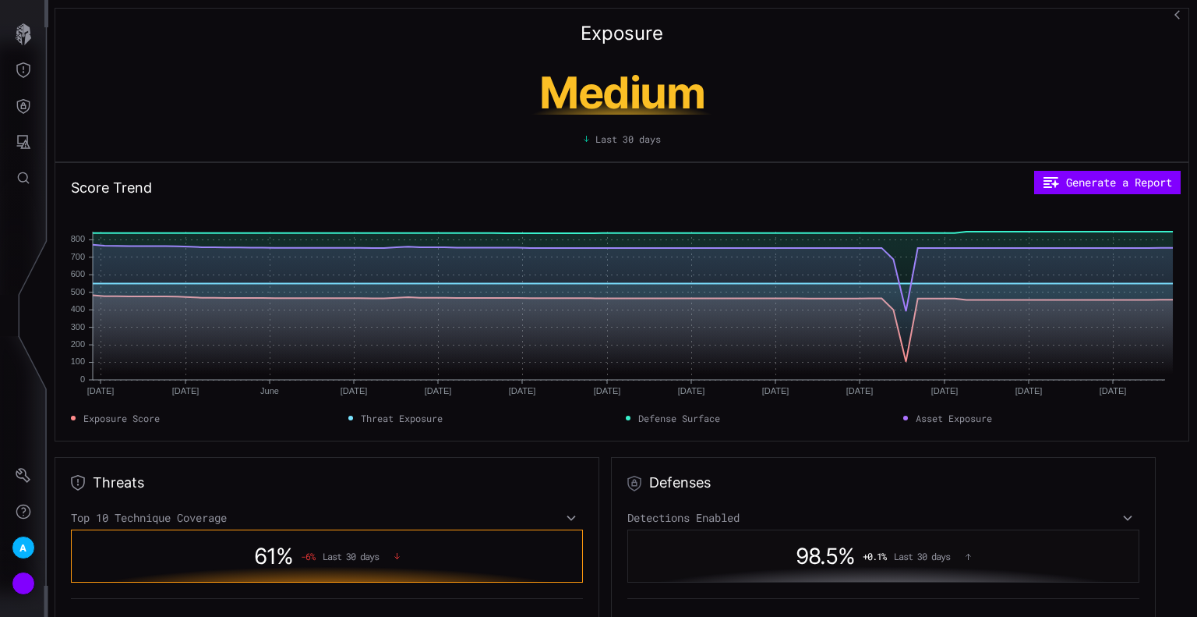  I want to click on span: A, so click(23, 547).